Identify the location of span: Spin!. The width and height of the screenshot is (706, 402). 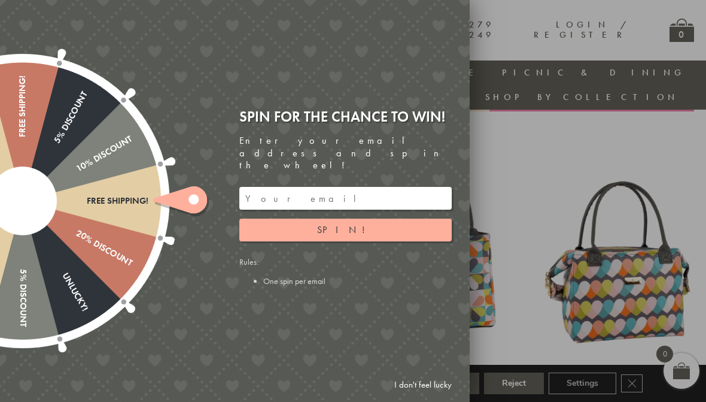
(345, 229).